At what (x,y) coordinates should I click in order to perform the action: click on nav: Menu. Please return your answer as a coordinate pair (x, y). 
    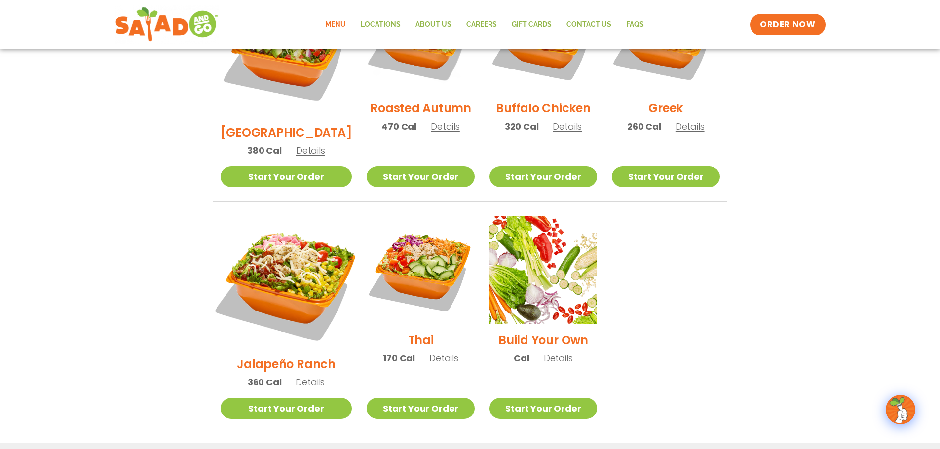
    Looking at the image, I should click on (485, 25).